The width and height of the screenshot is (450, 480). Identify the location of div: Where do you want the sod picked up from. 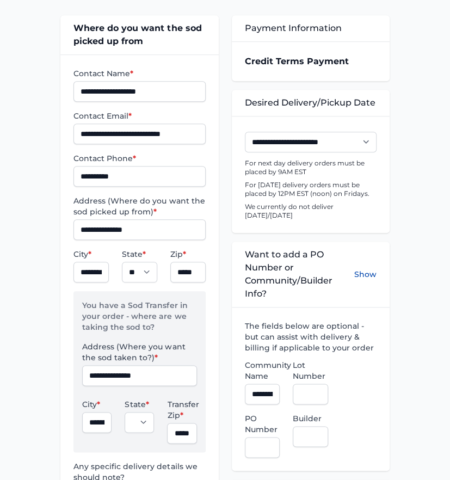
(139, 35).